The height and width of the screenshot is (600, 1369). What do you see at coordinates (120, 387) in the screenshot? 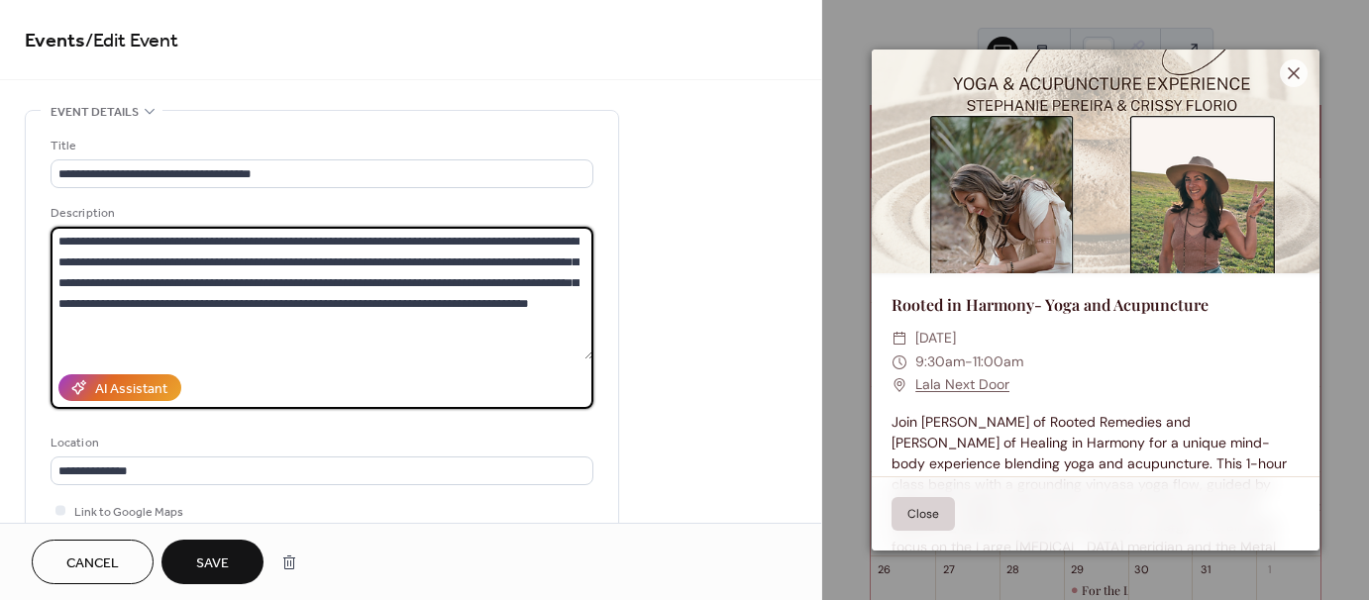
I see `button: AI Assistant` at bounding box center [120, 387].